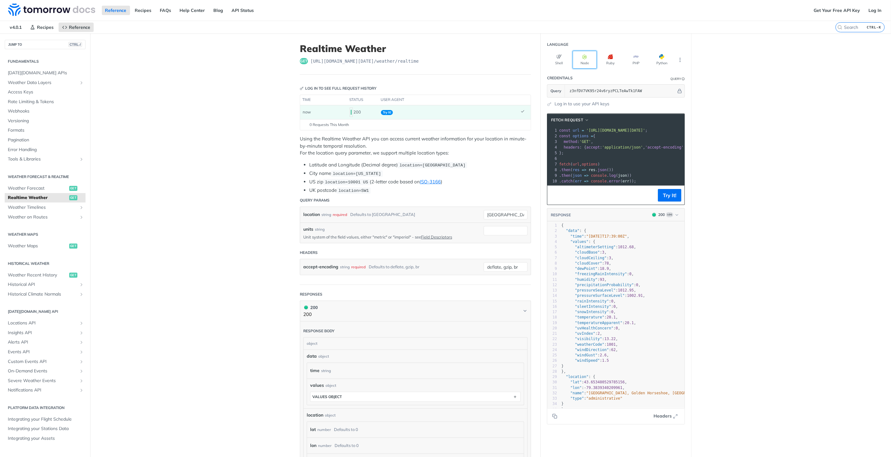 This screenshot has height=457, width=891. What do you see at coordinates (302, 88) in the screenshot?
I see `svg: Key` at bounding box center [302, 88].